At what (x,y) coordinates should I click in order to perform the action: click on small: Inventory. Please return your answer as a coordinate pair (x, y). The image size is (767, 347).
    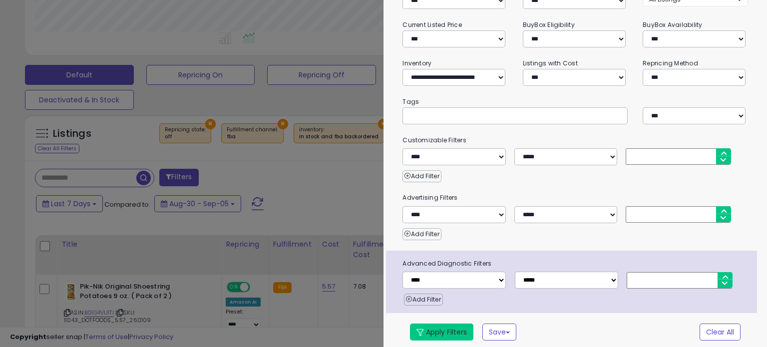
    Looking at the image, I should click on (417, 63).